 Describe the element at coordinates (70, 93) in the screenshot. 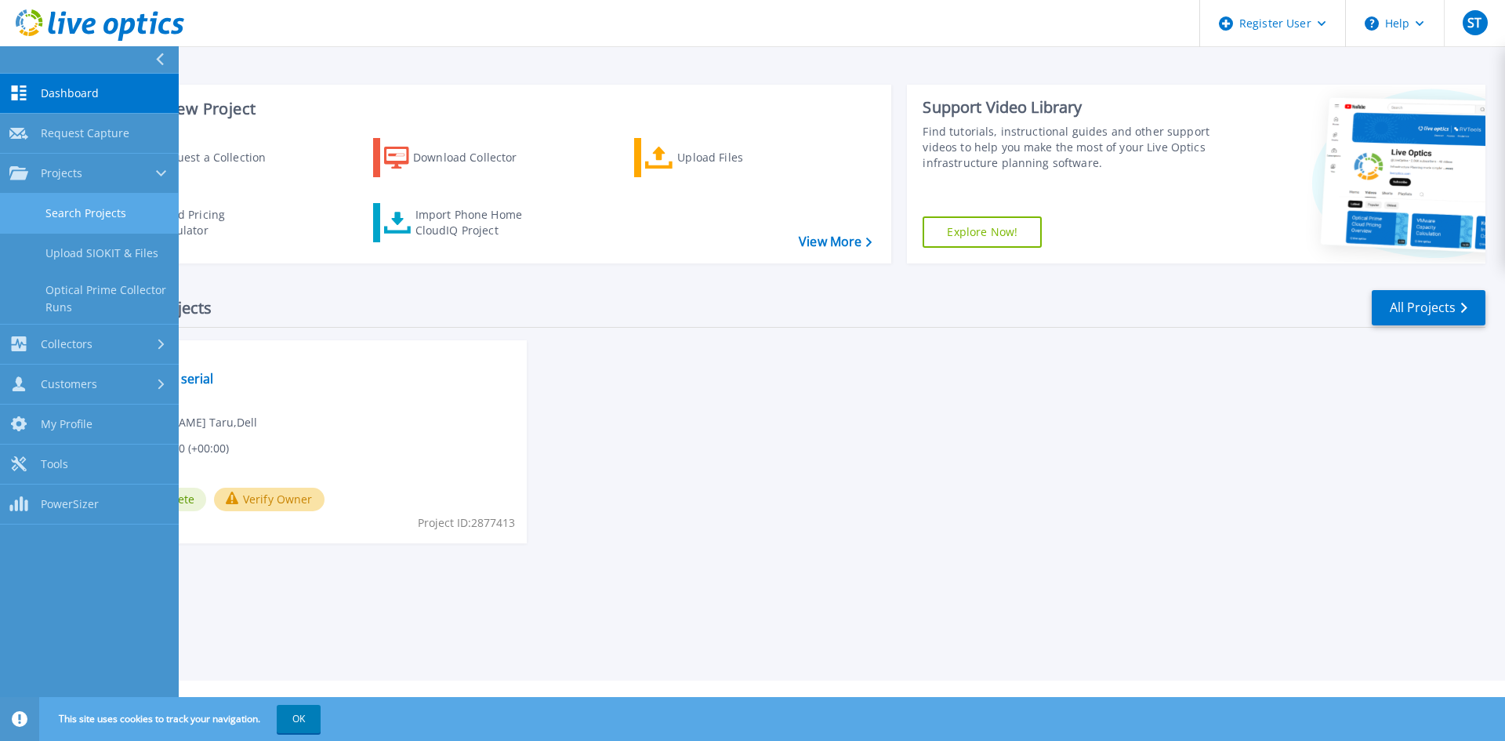

I see `span: Dashboard` at that location.